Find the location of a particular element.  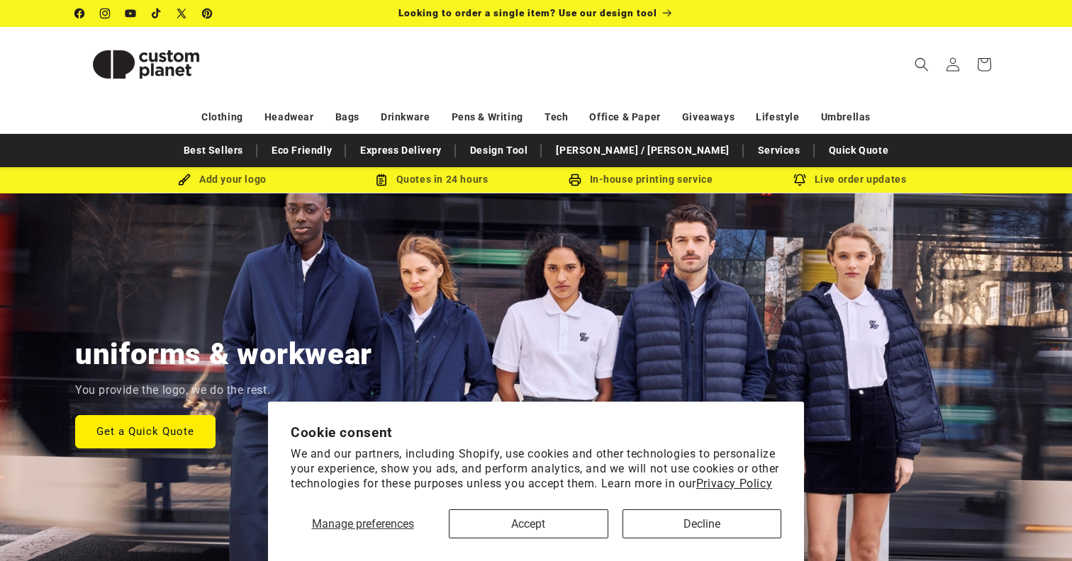

a: Best Sellers is located at coordinates (213, 150).